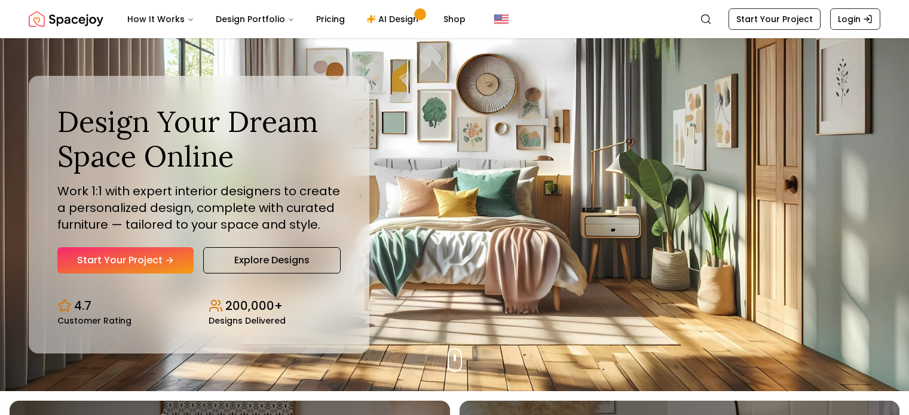 The height and width of the screenshot is (415, 909). What do you see at coordinates (296, 19) in the screenshot?
I see `nav: Main` at bounding box center [296, 19].